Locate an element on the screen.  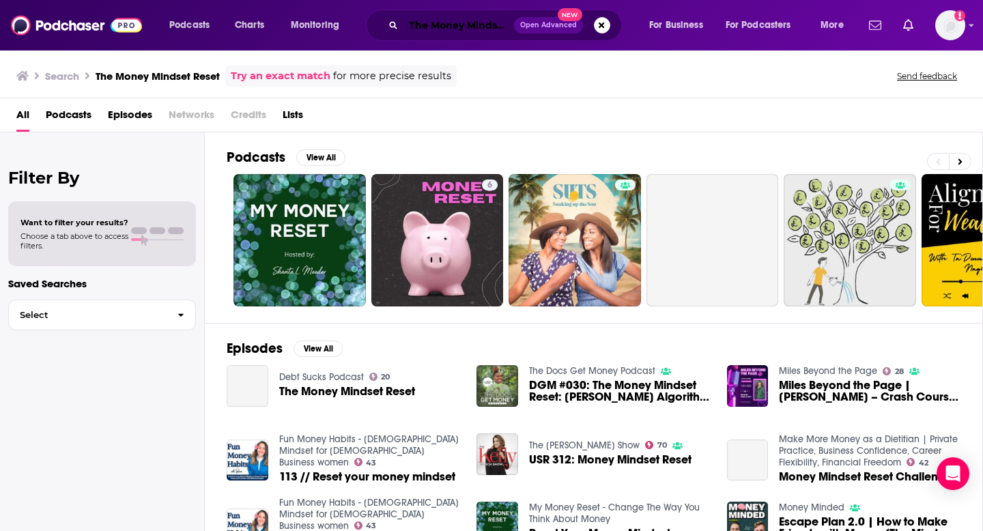
button: Select is located at coordinates (102, 315).